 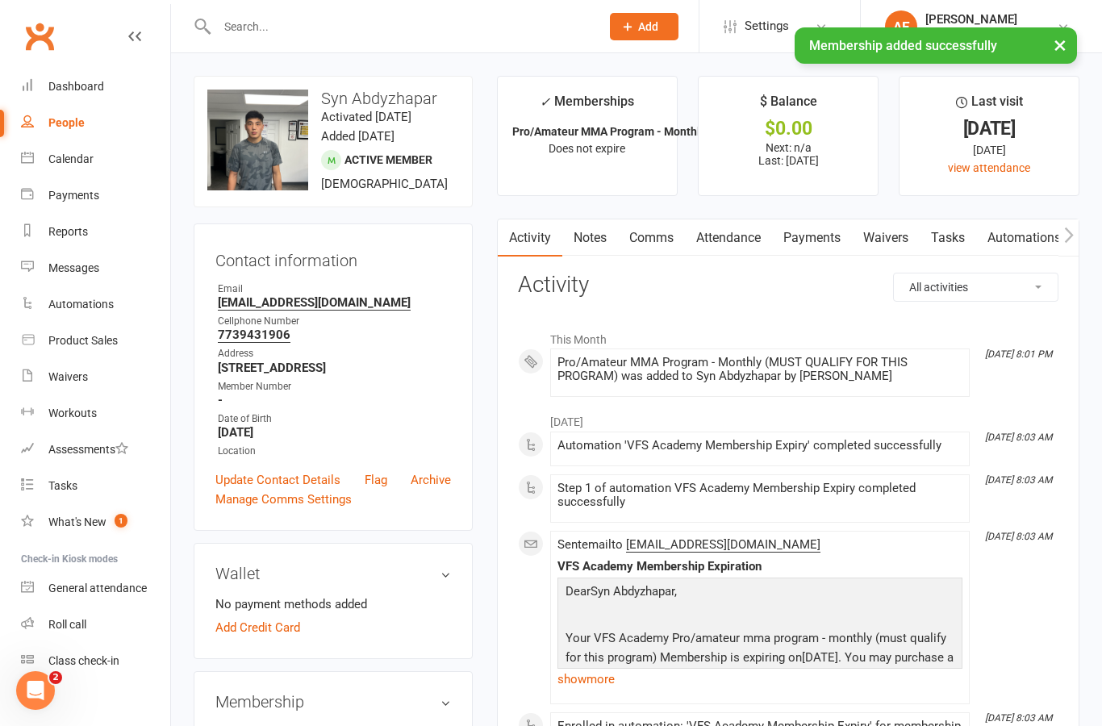 I want to click on div: General attendance, so click(x=98, y=588).